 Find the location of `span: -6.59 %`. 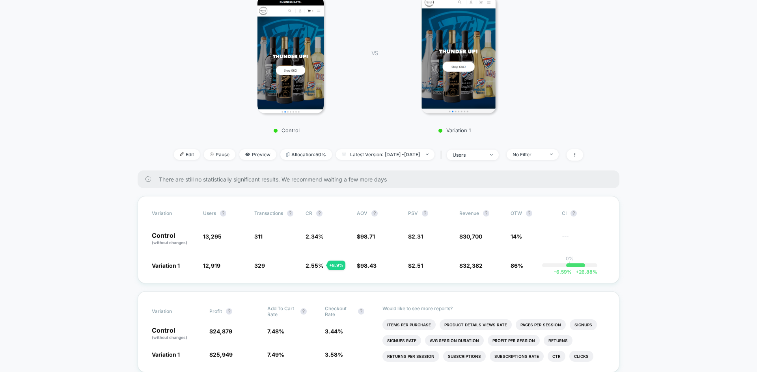

span: -6.59 % is located at coordinates (562, 272).